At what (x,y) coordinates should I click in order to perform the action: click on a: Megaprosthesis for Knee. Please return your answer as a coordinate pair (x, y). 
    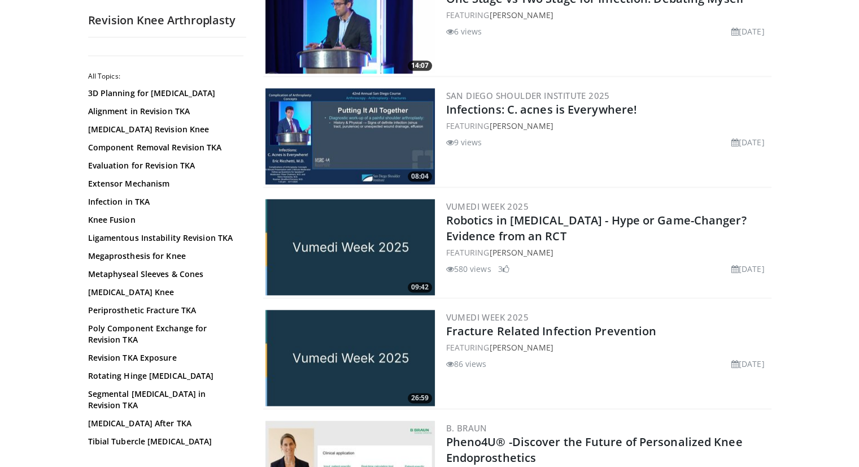
    Looking at the image, I should click on (164, 256).